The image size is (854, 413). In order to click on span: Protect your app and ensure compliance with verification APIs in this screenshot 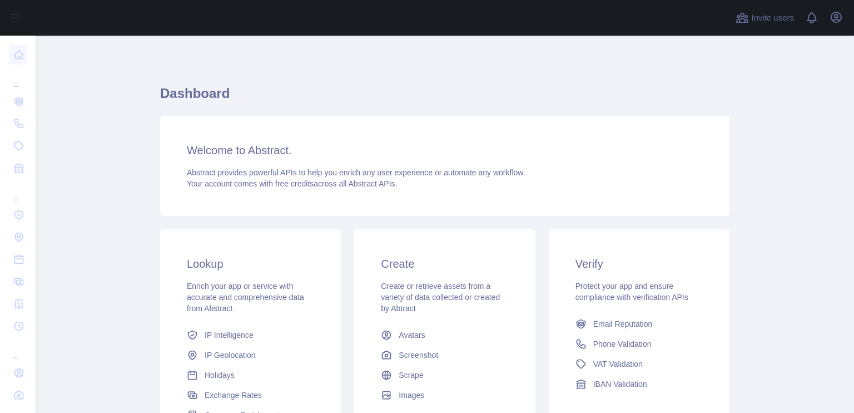, I will do `click(632, 291)`.